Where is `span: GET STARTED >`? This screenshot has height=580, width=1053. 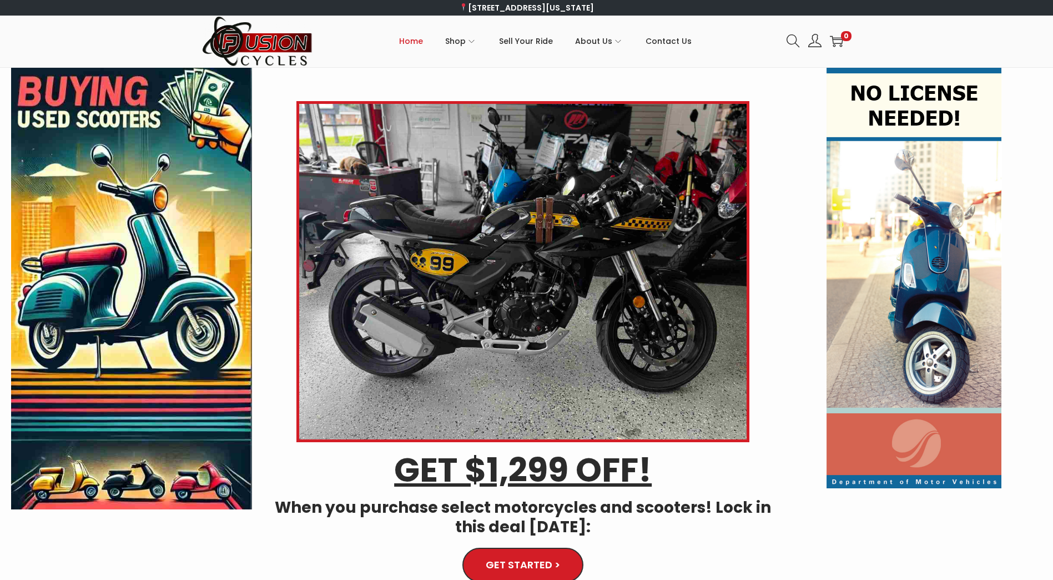 span: GET STARTED > is located at coordinates (523, 565).